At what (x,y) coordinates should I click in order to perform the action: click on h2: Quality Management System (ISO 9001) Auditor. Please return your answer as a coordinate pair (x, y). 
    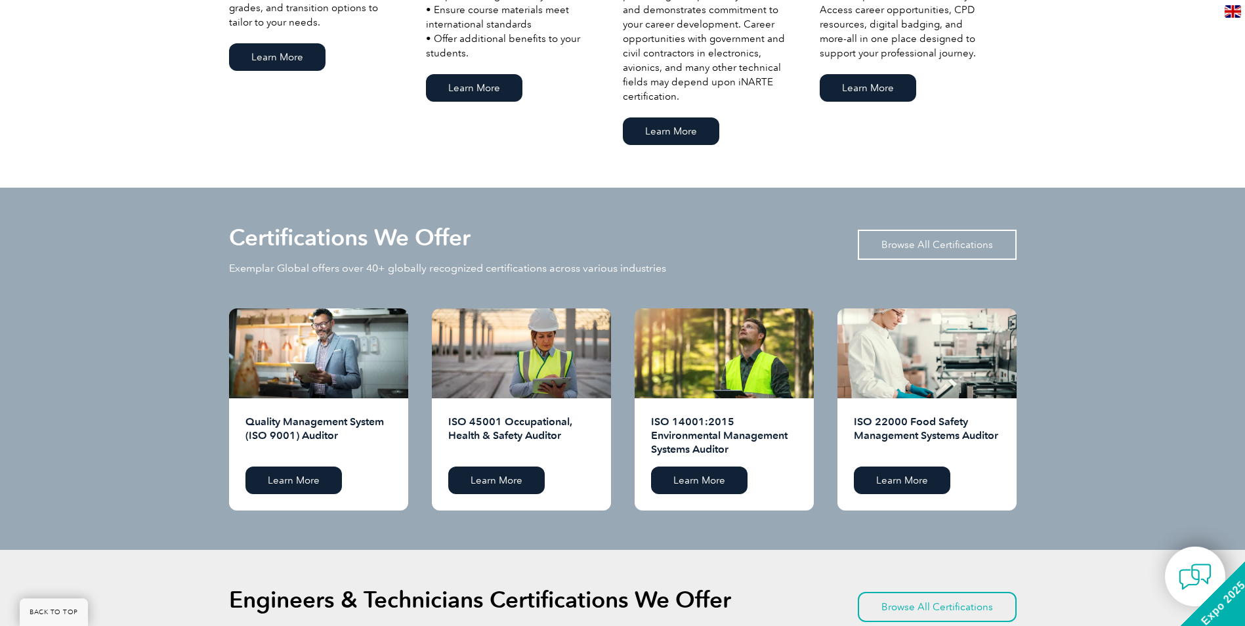
    Looking at the image, I should click on (318, 436).